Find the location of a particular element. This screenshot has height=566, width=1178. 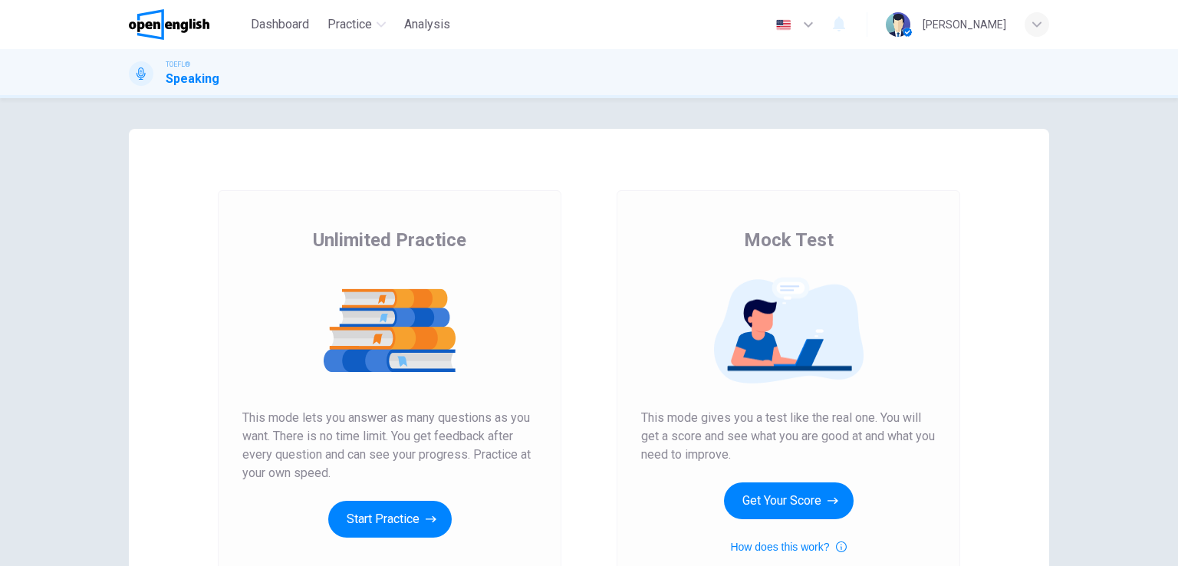

button: Practice is located at coordinates (357, 25).